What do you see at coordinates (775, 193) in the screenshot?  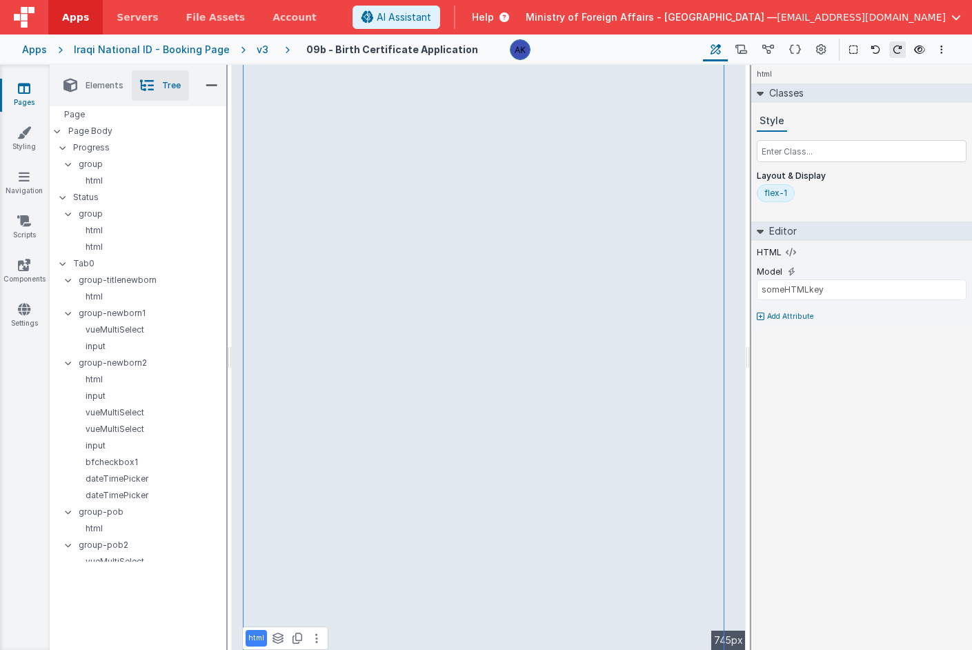 I see `div: flex-1` at bounding box center [775, 193].